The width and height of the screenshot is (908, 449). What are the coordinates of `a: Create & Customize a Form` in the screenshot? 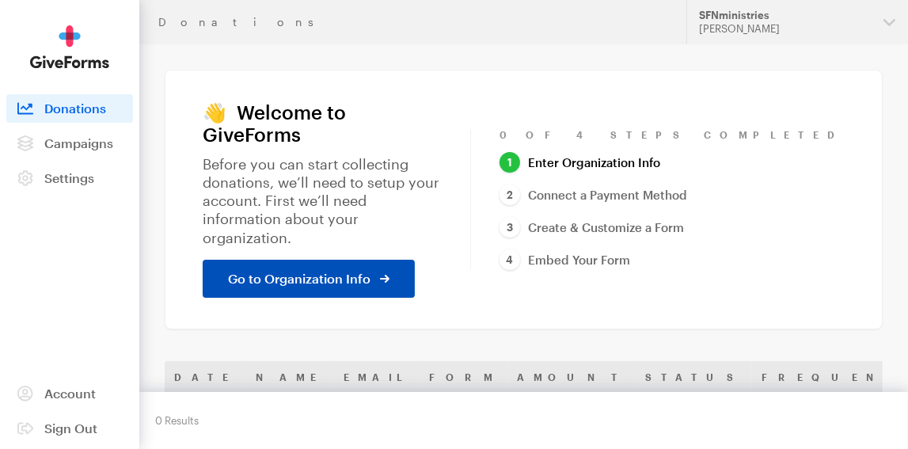 It's located at (591, 227).